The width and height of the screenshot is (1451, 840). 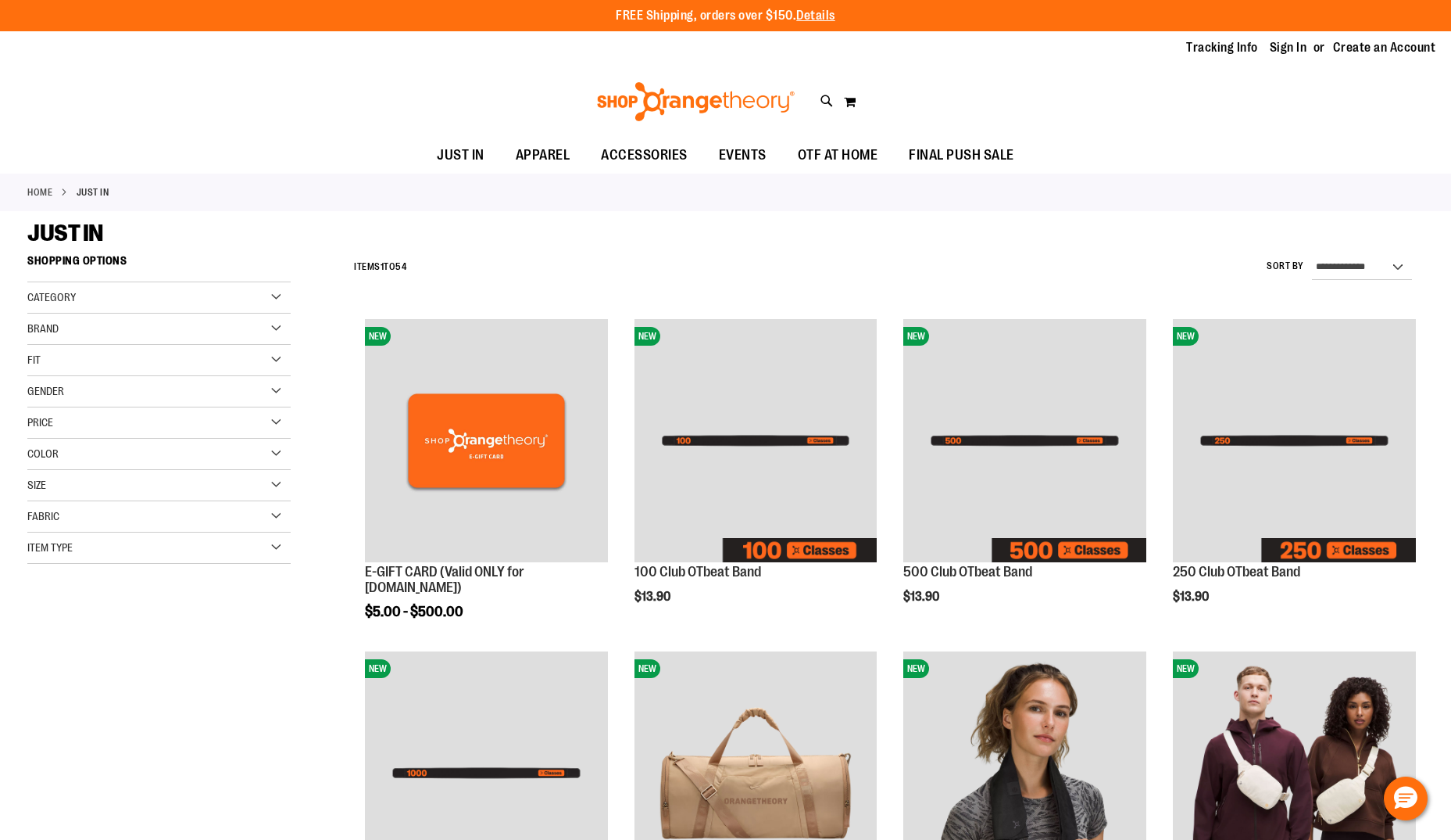 What do you see at coordinates (380, 266) in the screenshot?
I see `h2: Items to` at bounding box center [380, 266].